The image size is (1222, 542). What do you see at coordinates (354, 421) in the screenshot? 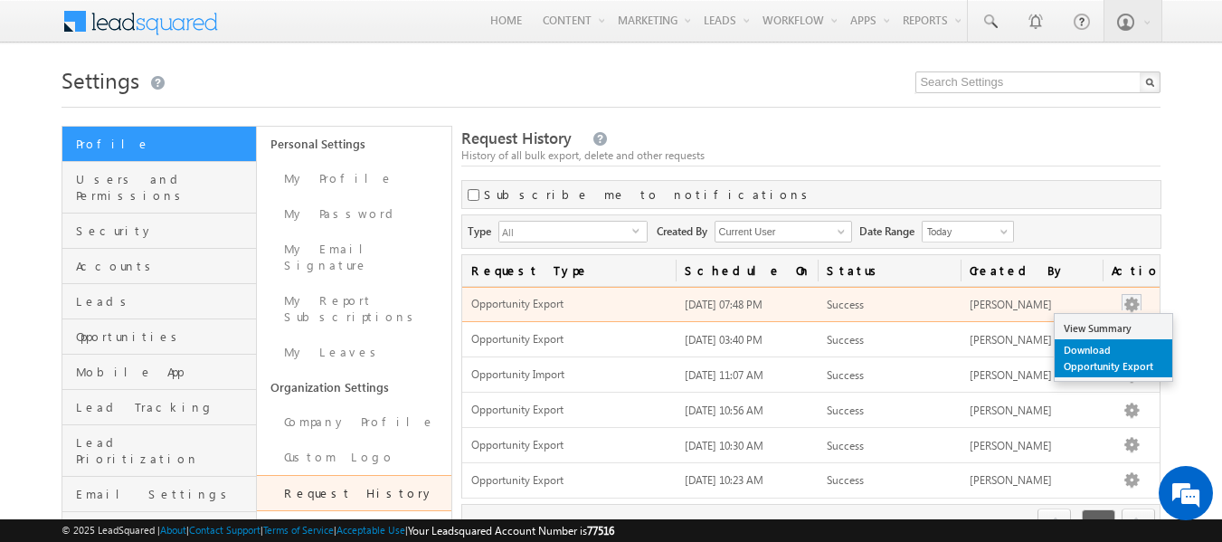
I see `a: Company Profile` at bounding box center [354, 421].